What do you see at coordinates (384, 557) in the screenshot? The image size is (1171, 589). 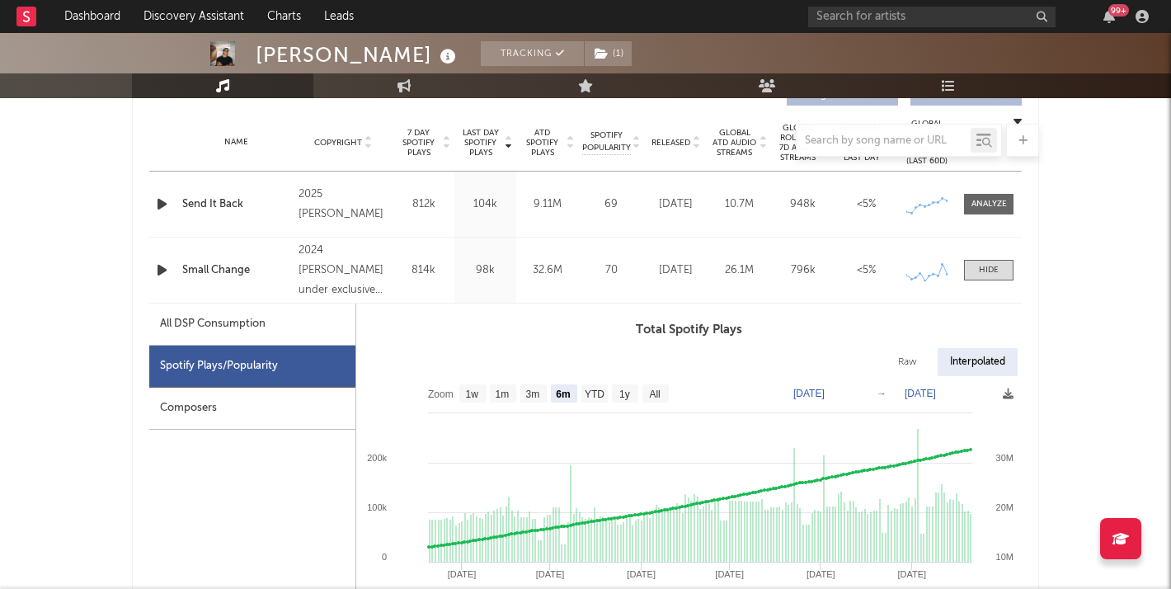 I see `text: 0` at bounding box center [384, 557].